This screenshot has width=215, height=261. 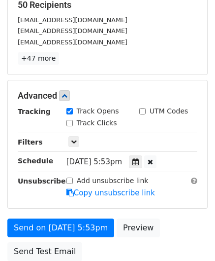 I want to click on strong: Unsubscribe, so click(x=42, y=181).